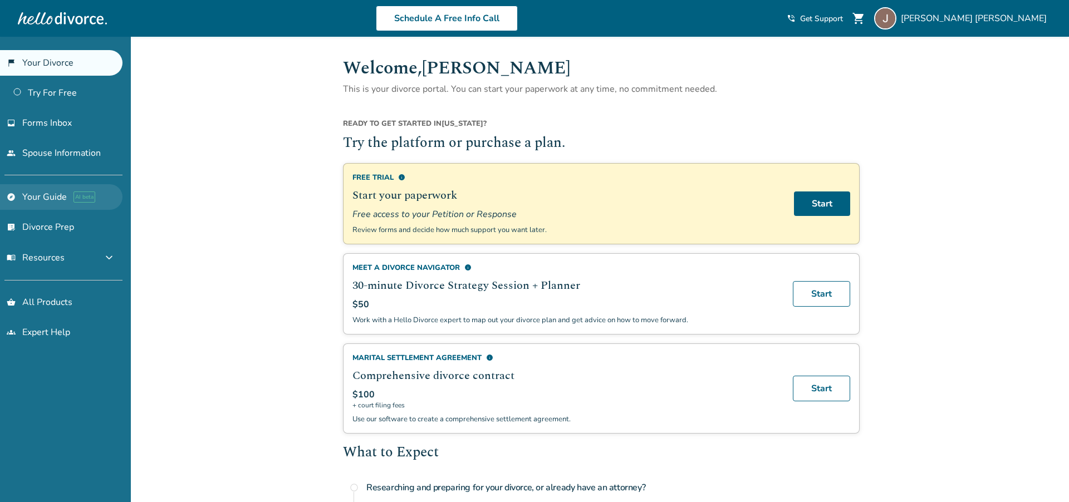  I want to click on span: Ready to get started in, so click(392, 124).